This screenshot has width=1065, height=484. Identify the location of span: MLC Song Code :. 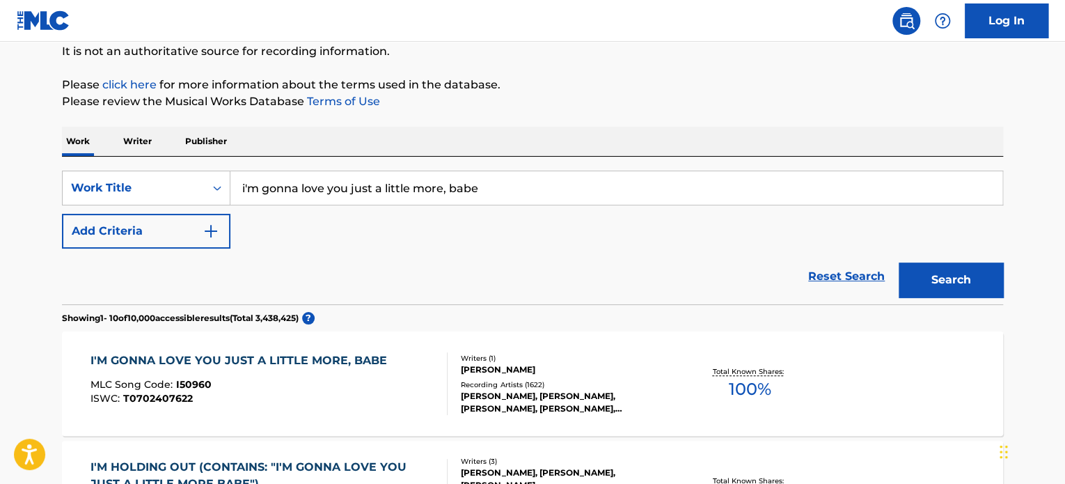
(133, 384).